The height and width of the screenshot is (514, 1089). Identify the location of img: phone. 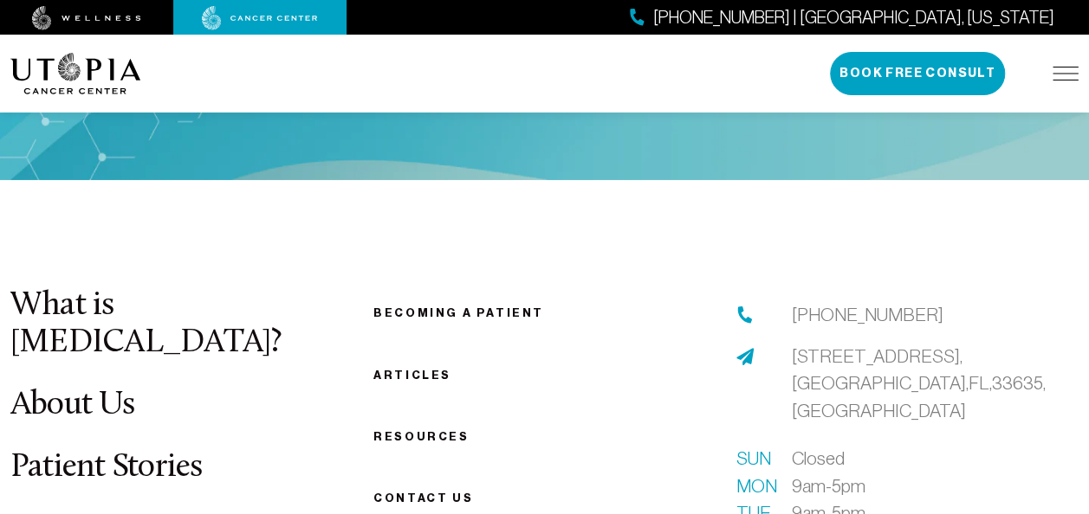
(745, 315).